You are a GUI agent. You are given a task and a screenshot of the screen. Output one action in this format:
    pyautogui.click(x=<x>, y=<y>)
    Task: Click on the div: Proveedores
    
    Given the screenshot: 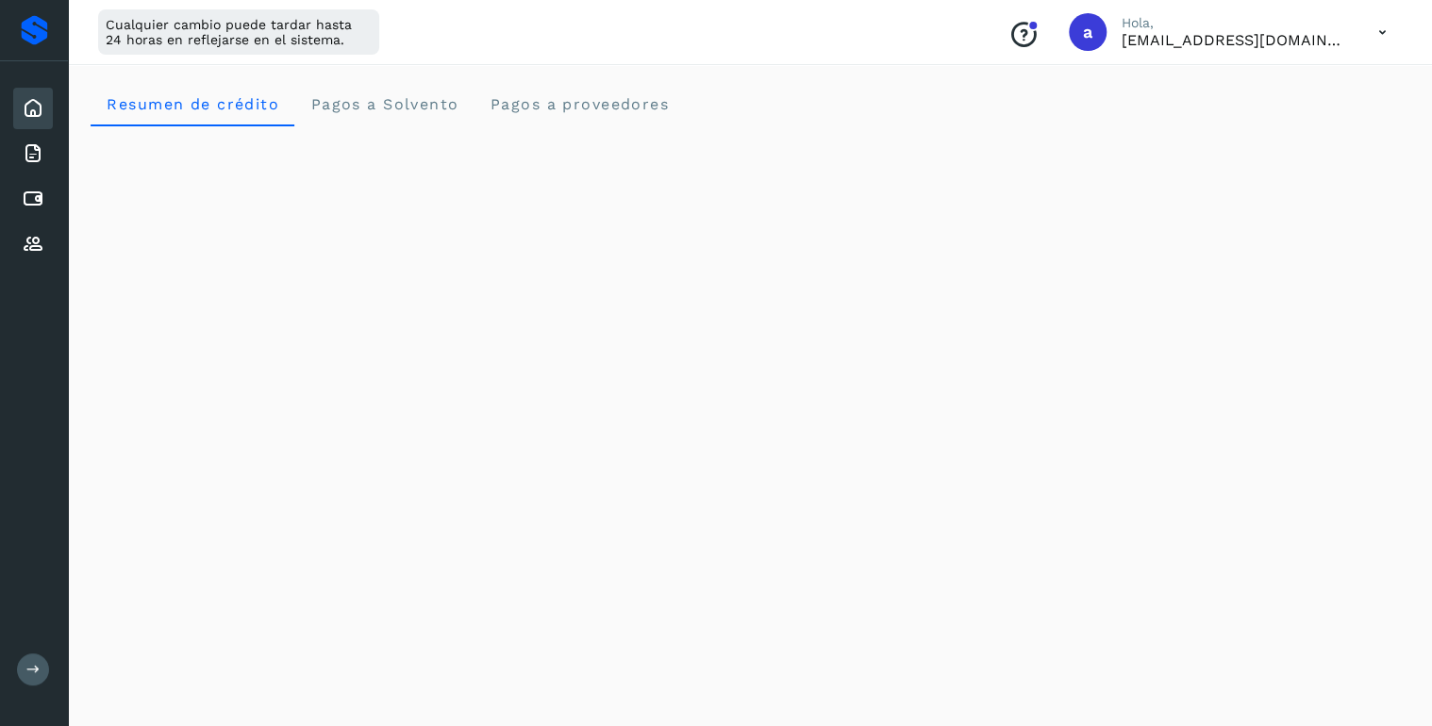 What is the action you would take?
    pyautogui.click(x=33, y=244)
    